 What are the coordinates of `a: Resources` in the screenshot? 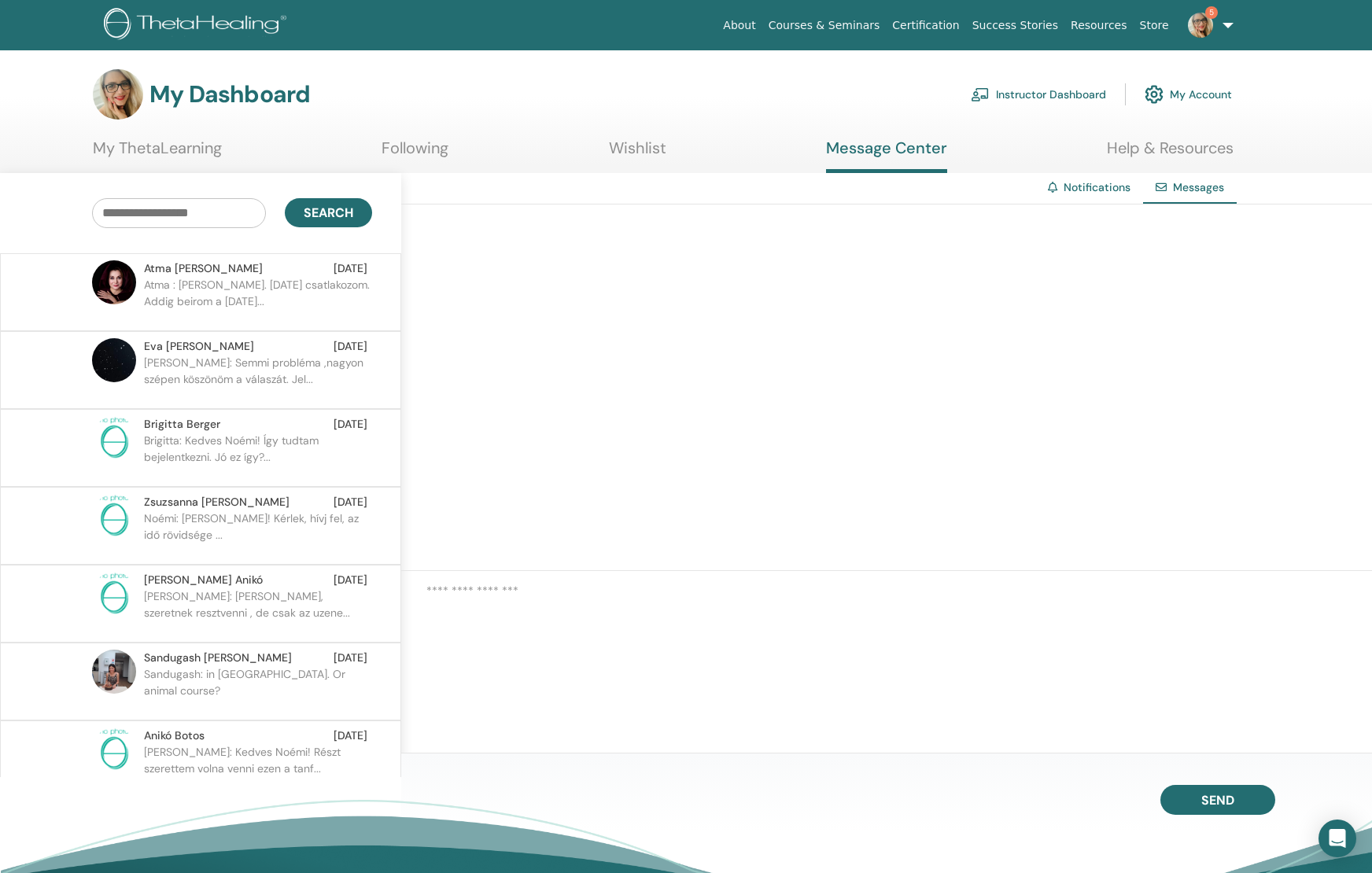 It's located at (1098, 26).